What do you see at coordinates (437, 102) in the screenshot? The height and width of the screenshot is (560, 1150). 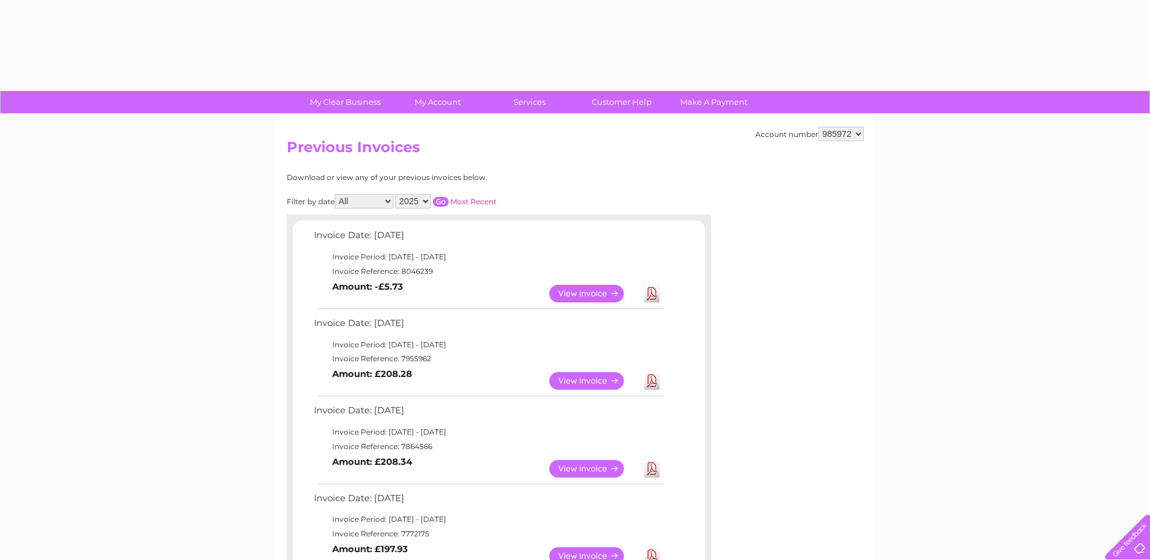 I see `a: My Account` at bounding box center [437, 102].